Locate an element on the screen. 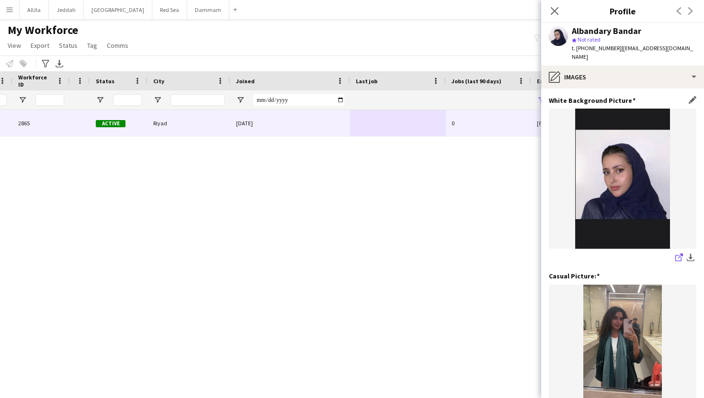 This screenshot has width=704, height=398. span: Last job is located at coordinates (366, 81).